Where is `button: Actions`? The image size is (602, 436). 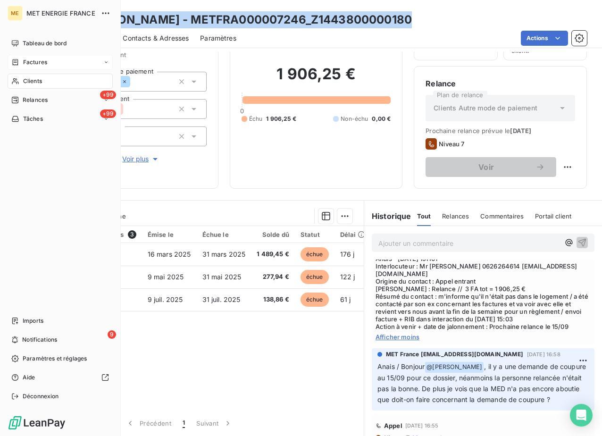 button: Actions is located at coordinates (545, 38).